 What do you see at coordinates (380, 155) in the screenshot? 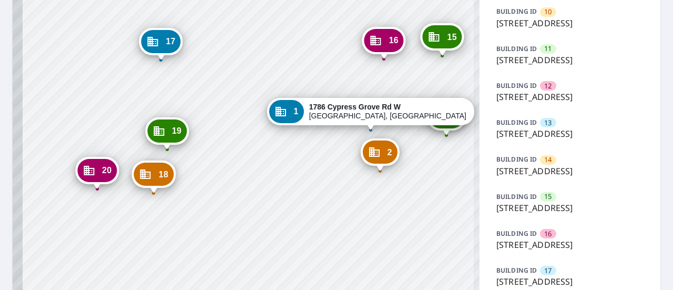
I see `div: Dropped pin, building 2, Commercial property, 1786 Cypress Grove Rd W Sherman, TX 75092` at bounding box center [380, 155].